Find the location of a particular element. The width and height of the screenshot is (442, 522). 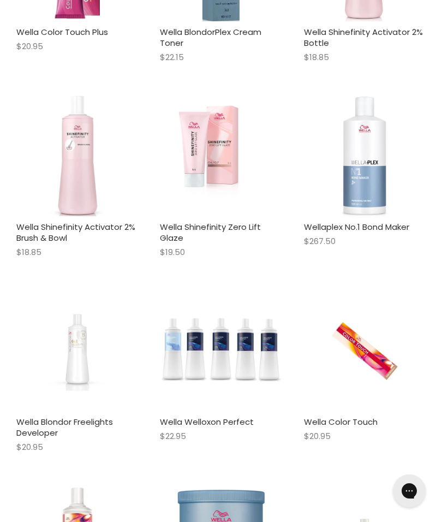

img: Wella Blondor Freelights Developer is located at coordinates (78, 350).